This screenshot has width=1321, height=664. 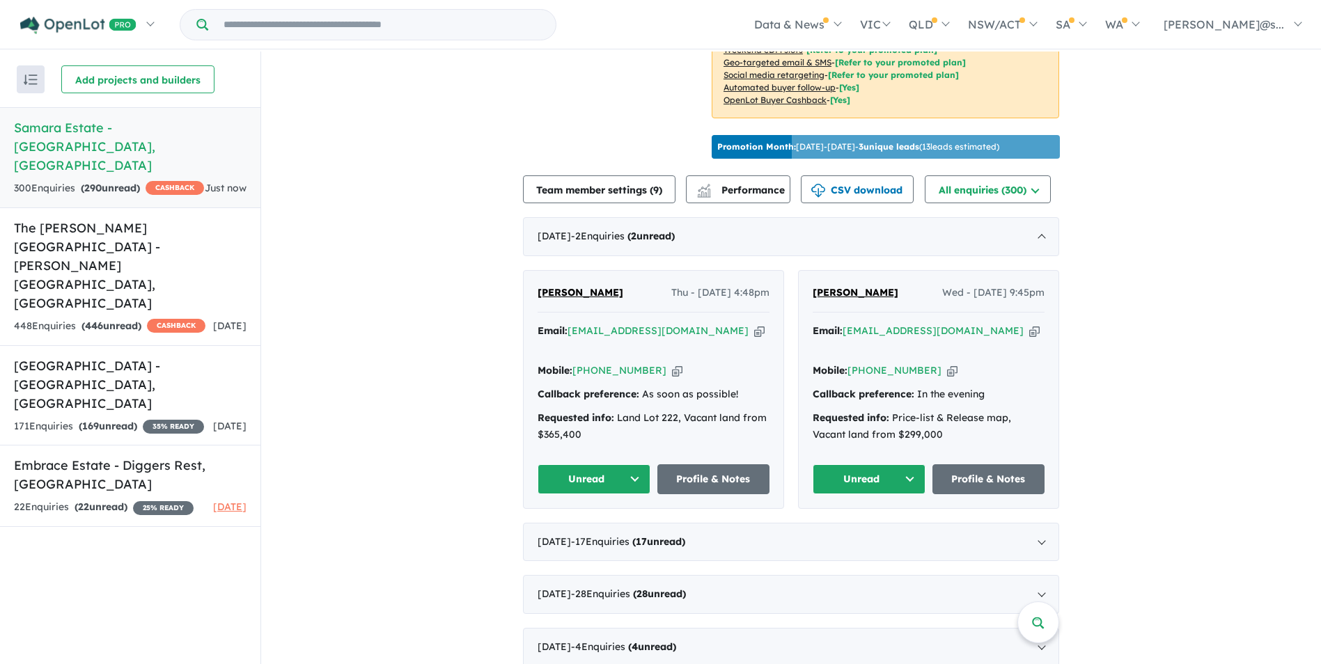 I want to click on span: 17, so click(x=641, y=542).